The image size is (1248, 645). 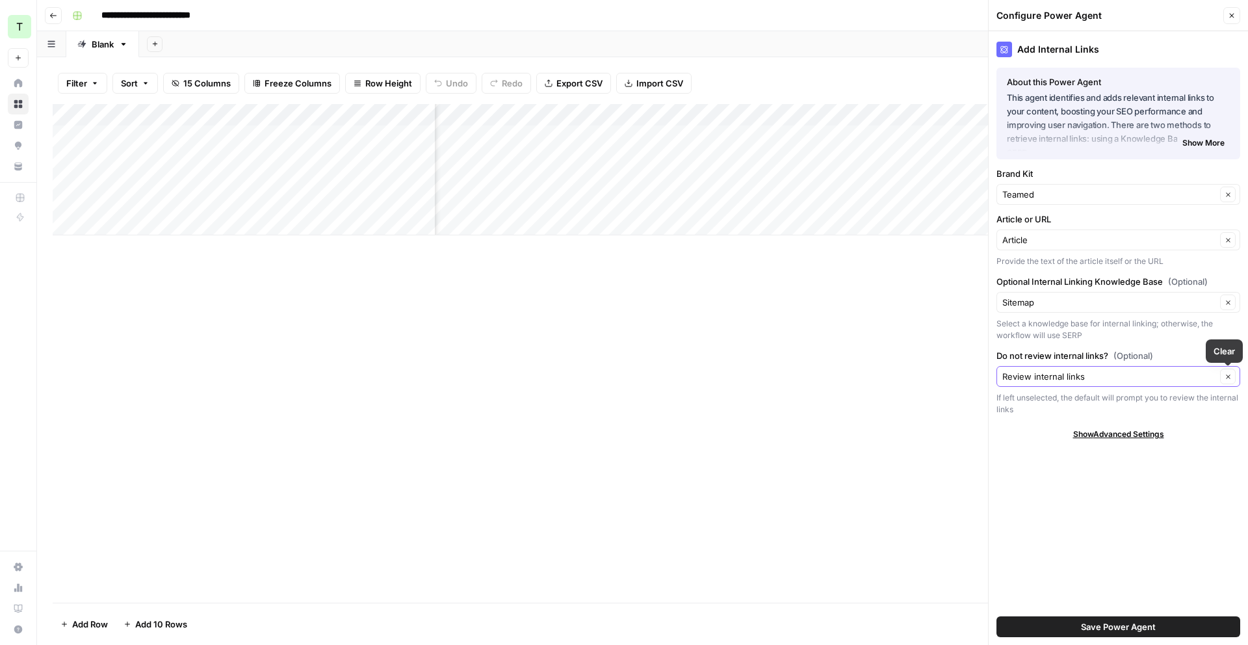 I want to click on span: Filter, so click(x=77, y=83).